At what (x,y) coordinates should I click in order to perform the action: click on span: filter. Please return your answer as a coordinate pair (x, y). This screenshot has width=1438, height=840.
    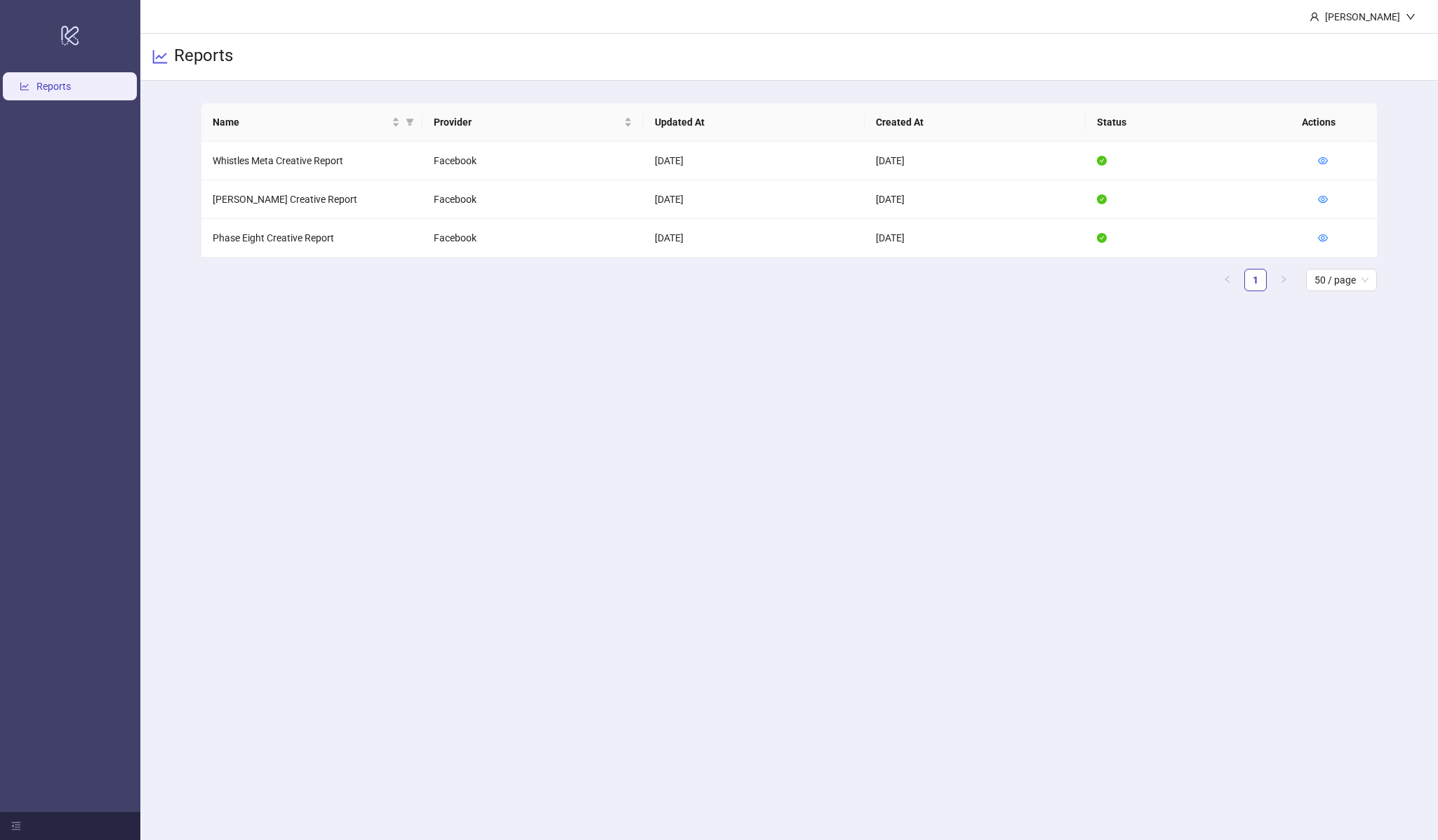
    Looking at the image, I should click on (410, 122).